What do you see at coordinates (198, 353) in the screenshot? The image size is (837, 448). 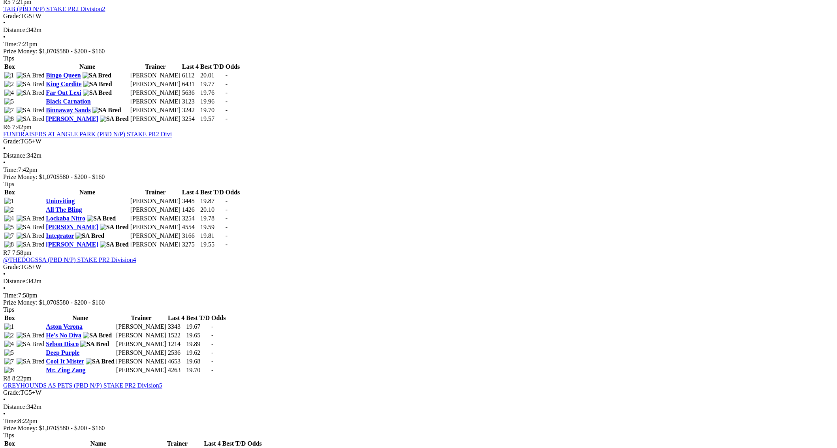 I see `td: 19.62` at bounding box center [198, 353].